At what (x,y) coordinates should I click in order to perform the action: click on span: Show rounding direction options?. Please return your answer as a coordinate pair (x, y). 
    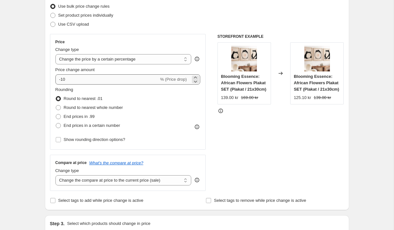
    Looking at the image, I should click on (95, 139).